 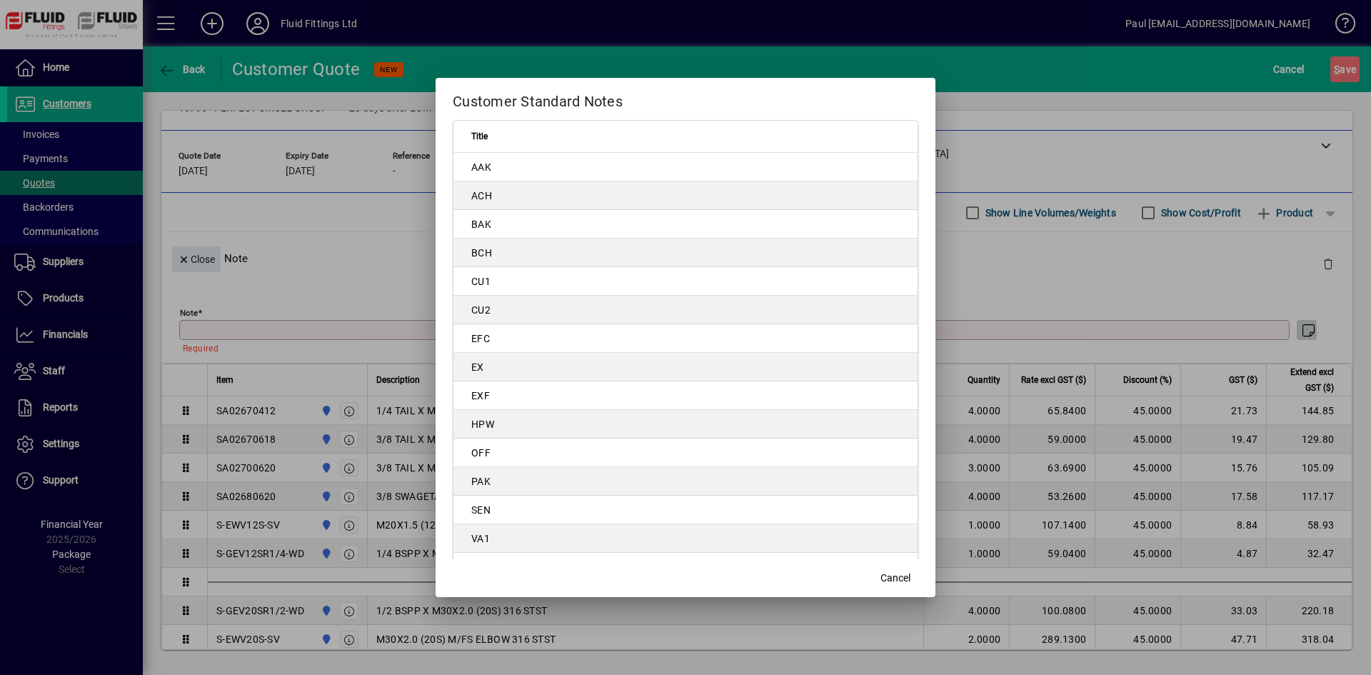 What do you see at coordinates (685, 396) in the screenshot?
I see `td: EXF` at bounding box center [685, 396].